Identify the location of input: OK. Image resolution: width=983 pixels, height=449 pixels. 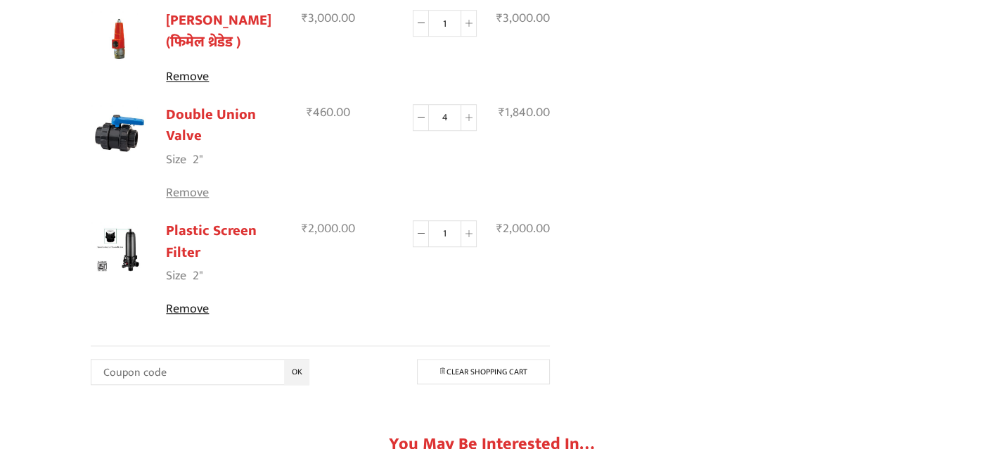
(297, 371).